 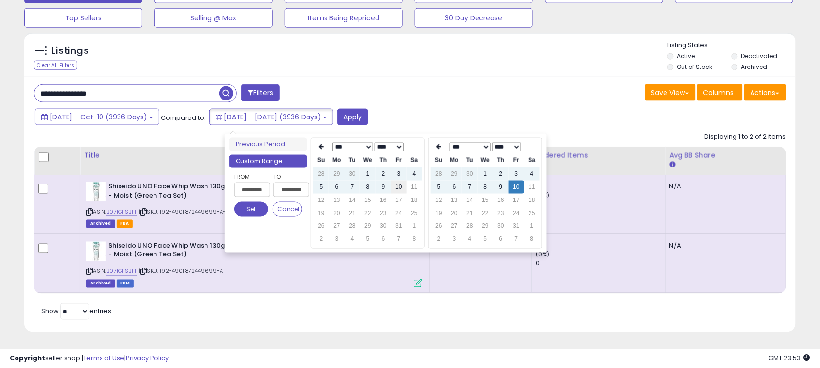 I want to click on div: Clear All Filters, so click(x=55, y=65).